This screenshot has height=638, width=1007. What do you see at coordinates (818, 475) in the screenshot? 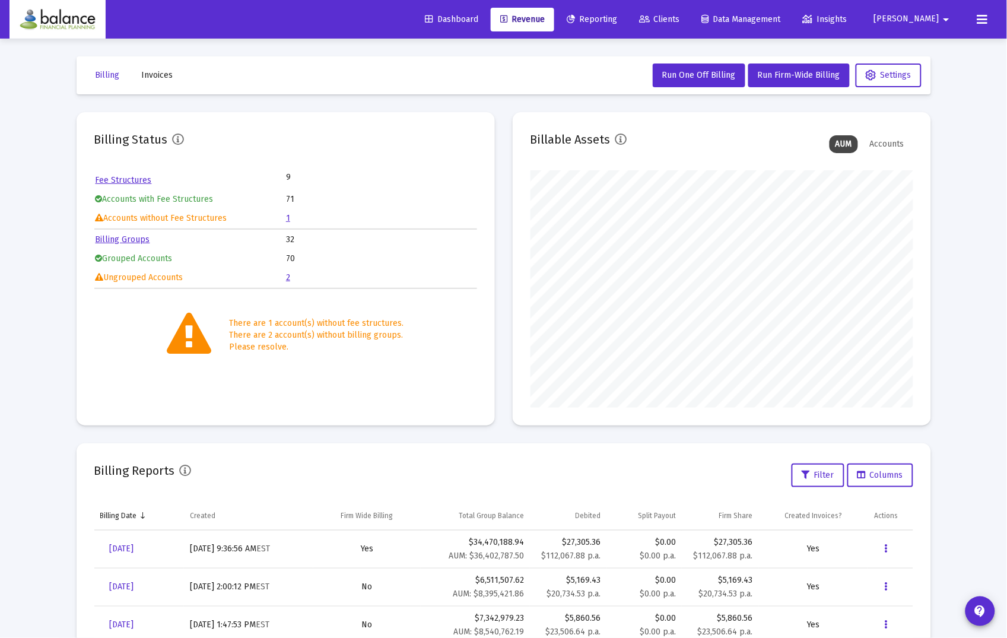
I see `button: Filter` at bounding box center [818, 475].